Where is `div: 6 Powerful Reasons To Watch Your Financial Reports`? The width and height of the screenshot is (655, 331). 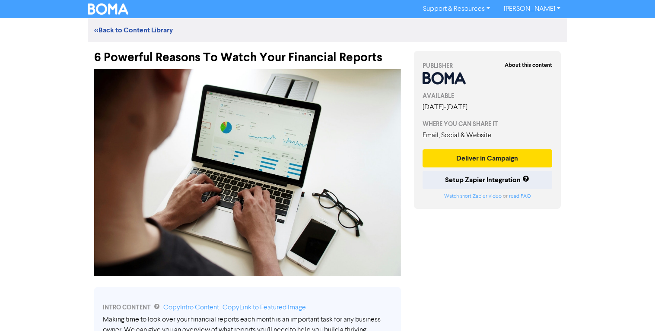
div: 6 Powerful Reasons To Watch Your Financial Reports is located at coordinates (248, 54).